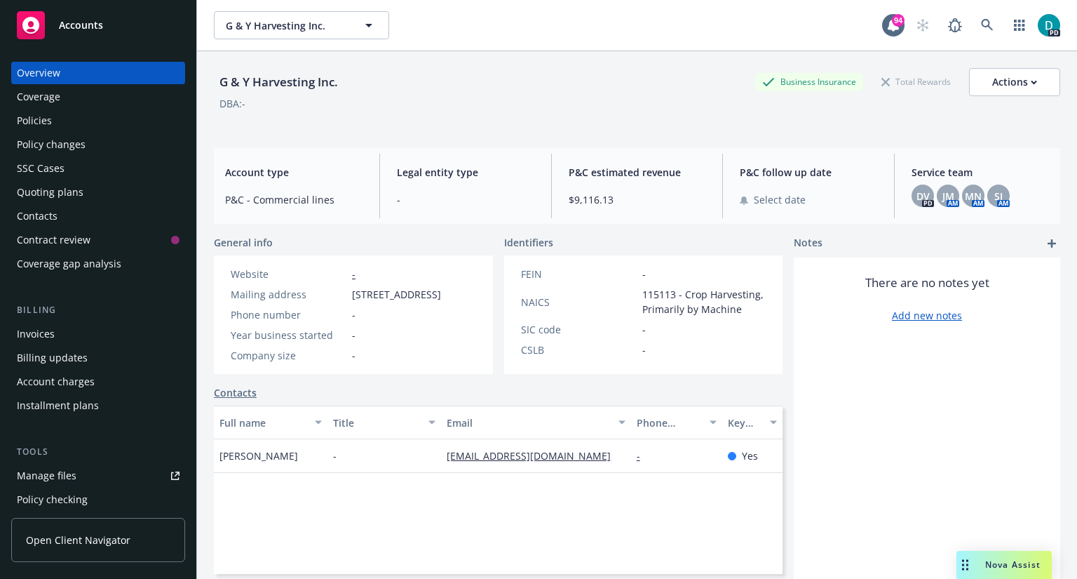 The width and height of the screenshot is (1077, 579). Describe the element at coordinates (955, 25) in the screenshot. I see `a: Report a Bug` at that location.